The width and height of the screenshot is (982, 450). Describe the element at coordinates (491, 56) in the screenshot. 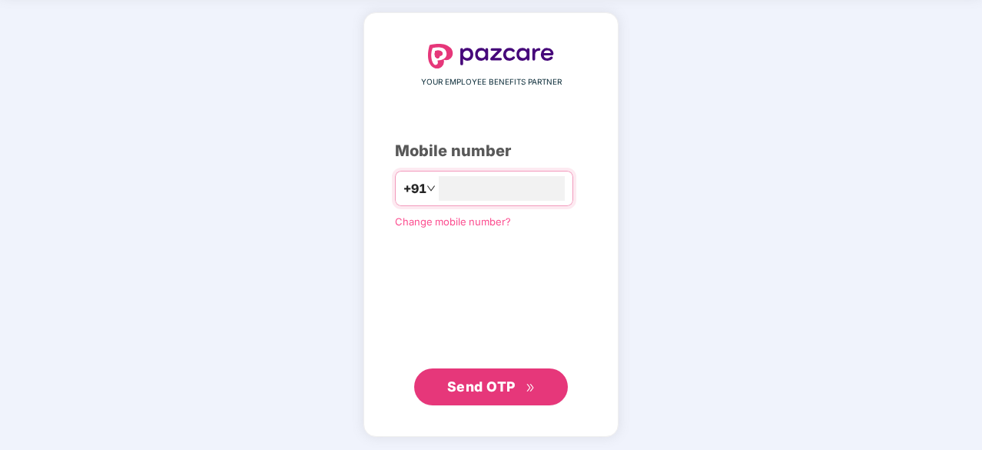

I see `img: logo` at that location.